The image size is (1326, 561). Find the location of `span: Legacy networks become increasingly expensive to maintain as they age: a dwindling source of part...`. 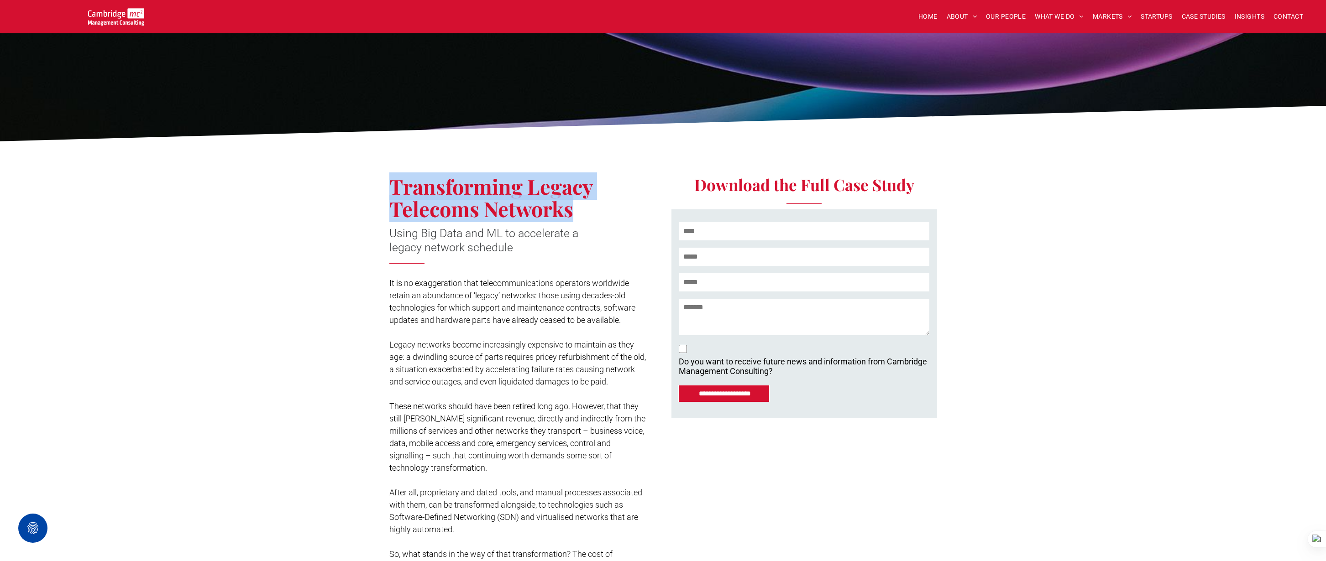

span: Legacy networks become increasingly expensive to maintain as they age: a dwindling source of part... is located at coordinates (518, 363).